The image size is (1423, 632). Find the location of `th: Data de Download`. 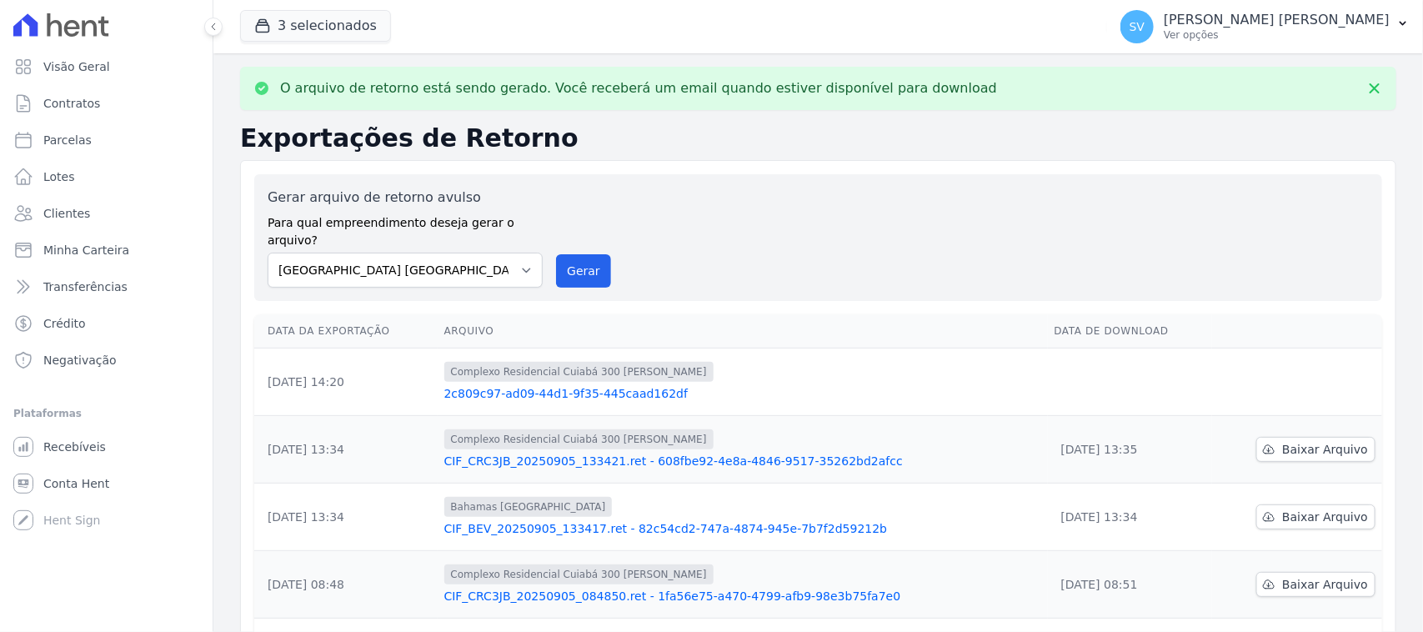

th: Data de Download is located at coordinates (1130, 331).